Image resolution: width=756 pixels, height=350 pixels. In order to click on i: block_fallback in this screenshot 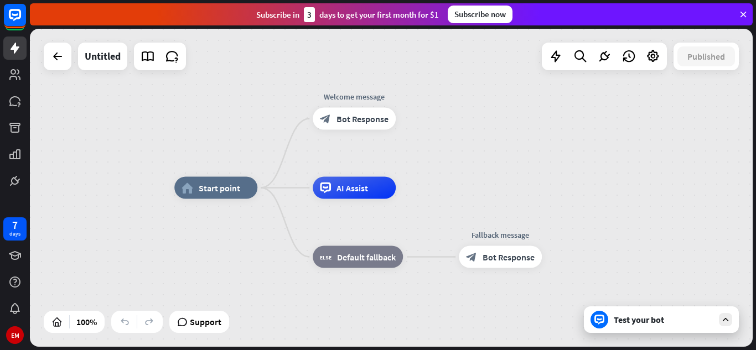, I will do `click(325, 257)`.